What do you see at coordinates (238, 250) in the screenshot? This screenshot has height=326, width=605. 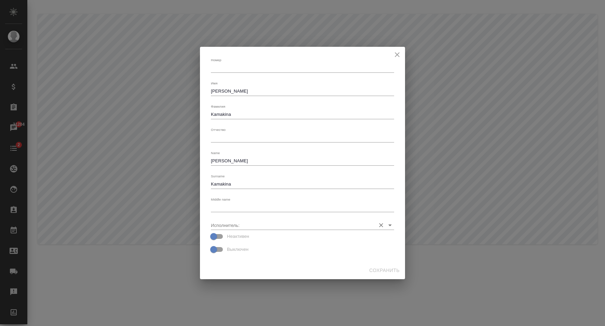 I see `span: Выключен` at bounding box center [238, 250].